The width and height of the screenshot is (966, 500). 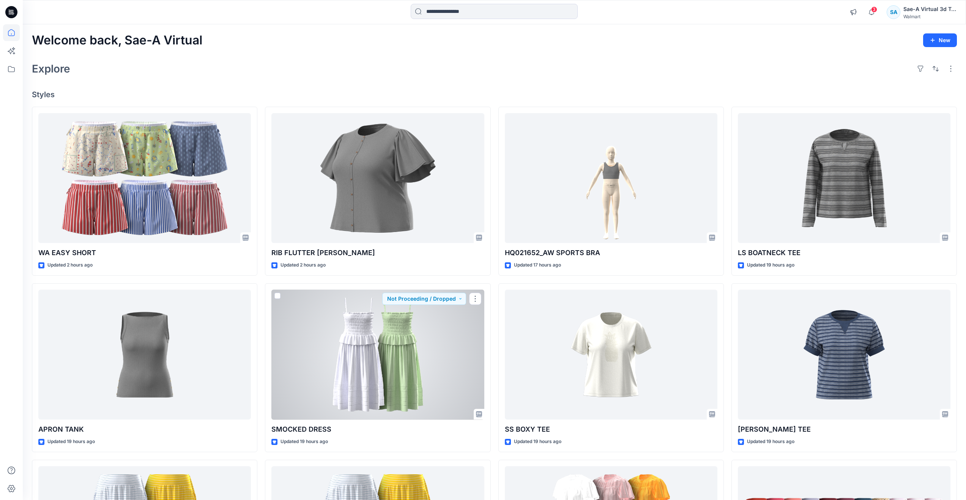 What do you see at coordinates (145, 253) in the screenshot?
I see `p: WA EASY SHORT` at bounding box center [145, 253].